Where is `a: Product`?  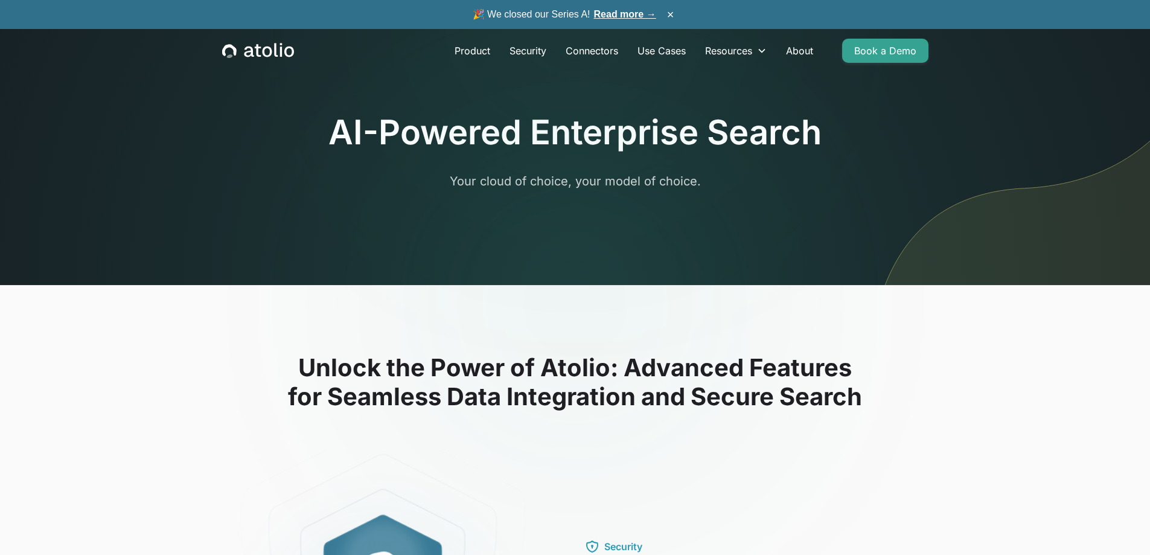
a: Product is located at coordinates (472, 51).